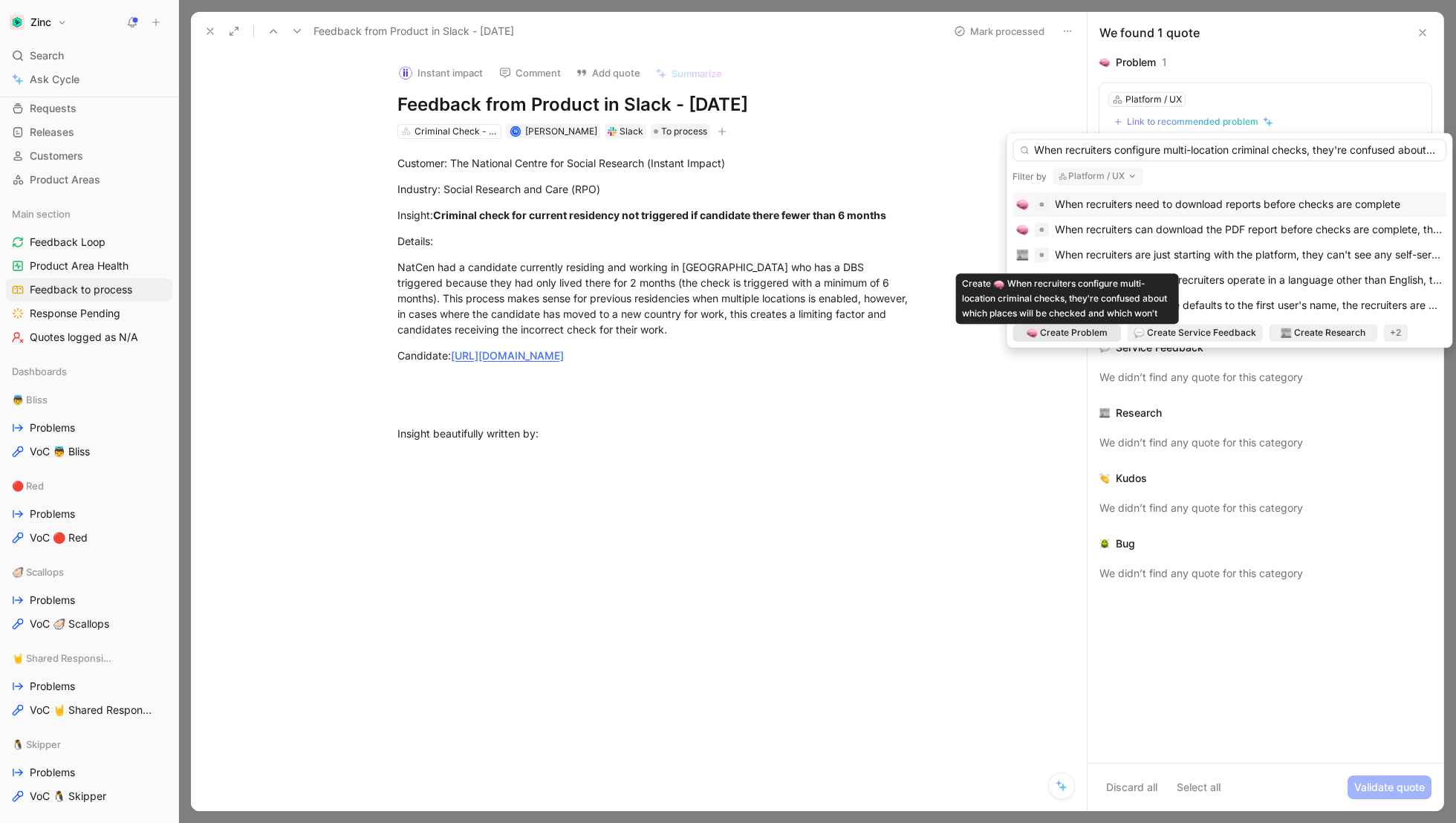 The image size is (1456, 823). What do you see at coordinates (1202, 333) in the screenshot?
I see `span: Create Service Feedback` at bounding box center [1202, 333].